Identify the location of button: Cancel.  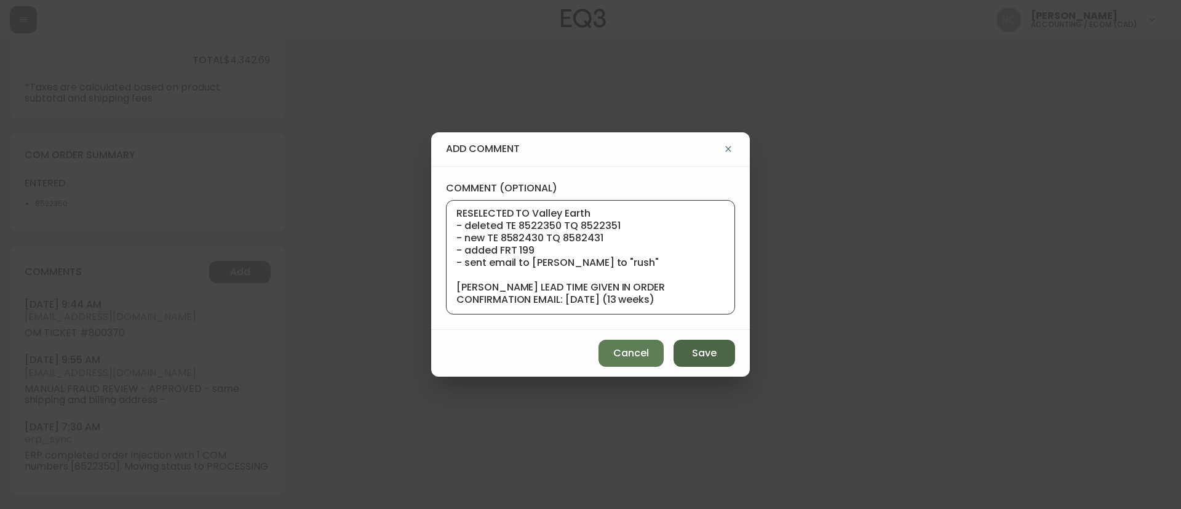
(631, 353).